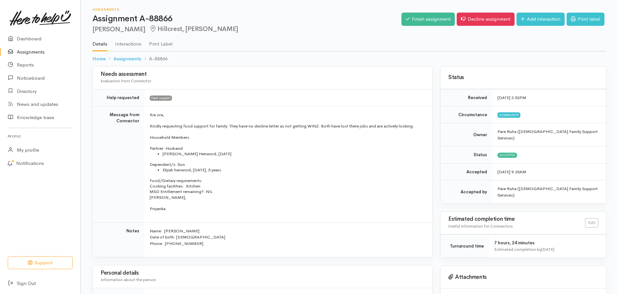  What do you see at coordinates (247, 19) in the screenshot?
I see `h1: Assignment A-88866` at bounding box center [247, 19].